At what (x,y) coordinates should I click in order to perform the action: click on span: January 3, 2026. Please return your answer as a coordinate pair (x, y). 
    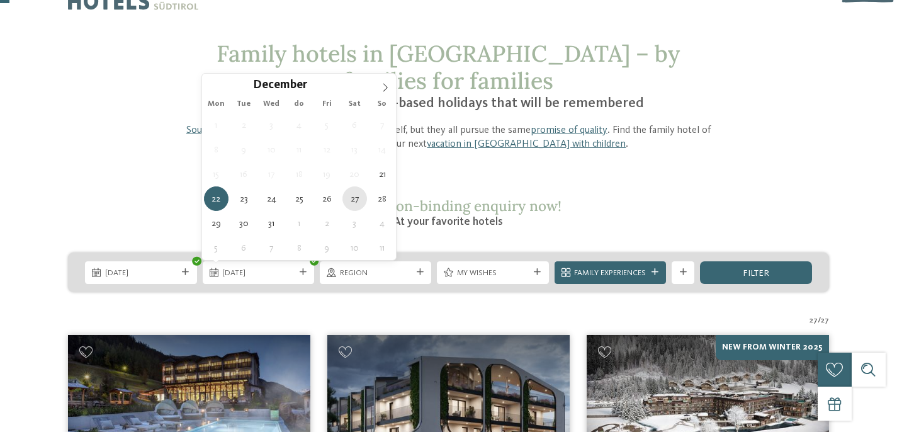
    Looking at the image, I should click on (354, 223).